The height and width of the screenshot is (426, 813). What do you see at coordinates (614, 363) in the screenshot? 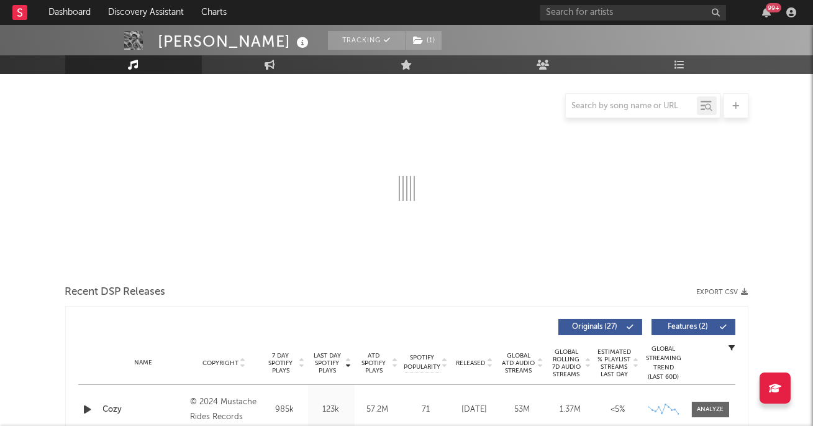
I see `span: Estimated % Playlist Streams Last Day` at bounding box center [614, 363].